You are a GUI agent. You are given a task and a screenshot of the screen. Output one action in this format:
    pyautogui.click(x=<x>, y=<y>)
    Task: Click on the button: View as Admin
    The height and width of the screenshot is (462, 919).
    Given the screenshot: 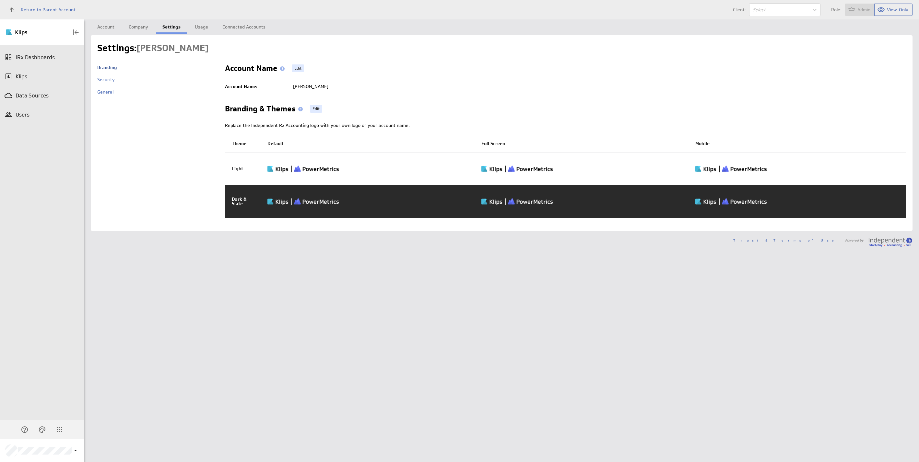 What is the action you would take?
    pyautogui.click(x=859, y=10)
    